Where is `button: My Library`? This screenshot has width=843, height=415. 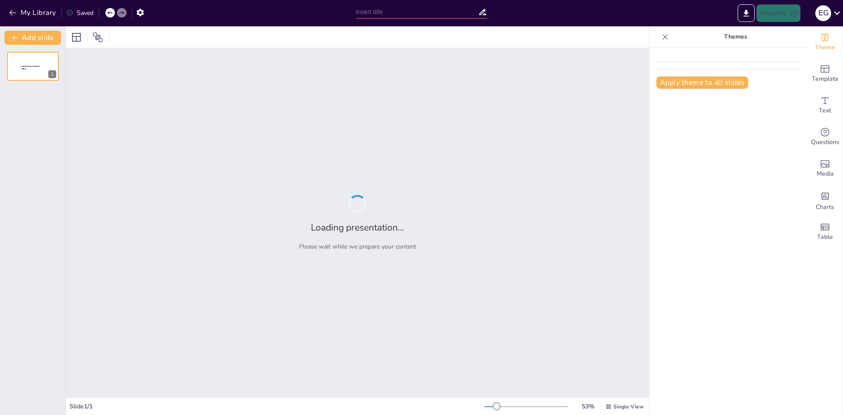 button: My Library is located at coordinates (33, 13).